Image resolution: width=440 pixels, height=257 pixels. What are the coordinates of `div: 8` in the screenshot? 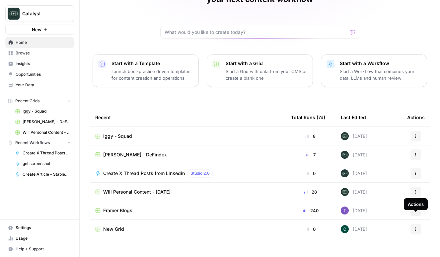 It's located at (310, 136).